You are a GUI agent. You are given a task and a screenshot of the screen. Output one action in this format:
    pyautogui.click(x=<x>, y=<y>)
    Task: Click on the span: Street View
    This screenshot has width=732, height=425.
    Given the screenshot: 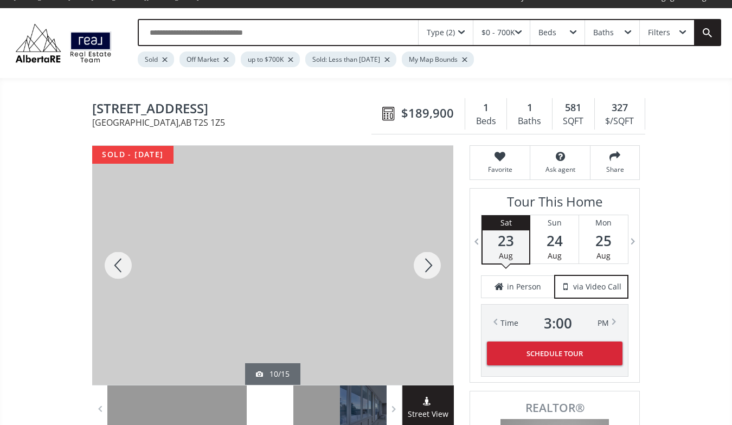 What is the action you would take?
    pyautogui.click(x=428, y=415)
    